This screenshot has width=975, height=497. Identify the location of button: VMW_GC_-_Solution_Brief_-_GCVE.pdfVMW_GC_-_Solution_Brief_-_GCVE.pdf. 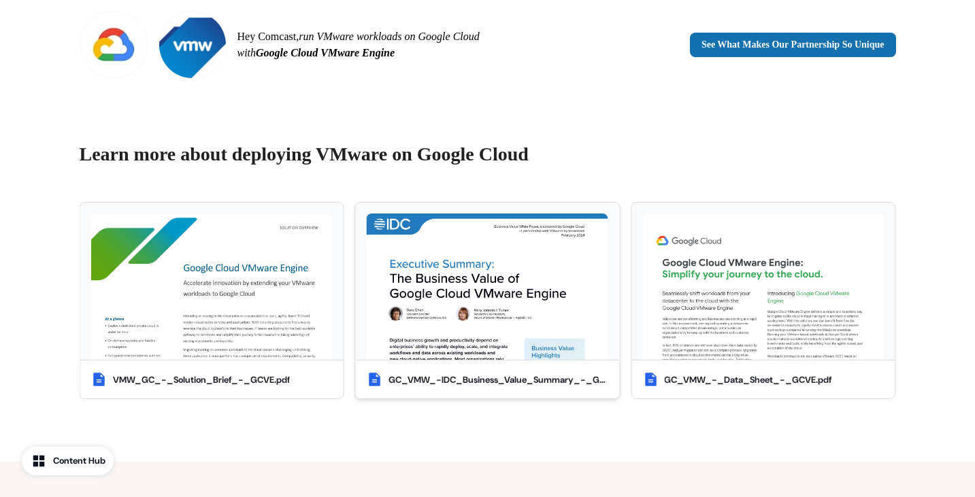
(212, 301).